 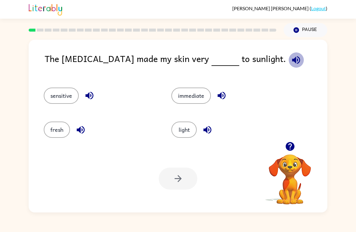 What do you see at coordinates (61, 96) in the screenshot?
I see `button: sensitive` at bounding box center [61, 96].